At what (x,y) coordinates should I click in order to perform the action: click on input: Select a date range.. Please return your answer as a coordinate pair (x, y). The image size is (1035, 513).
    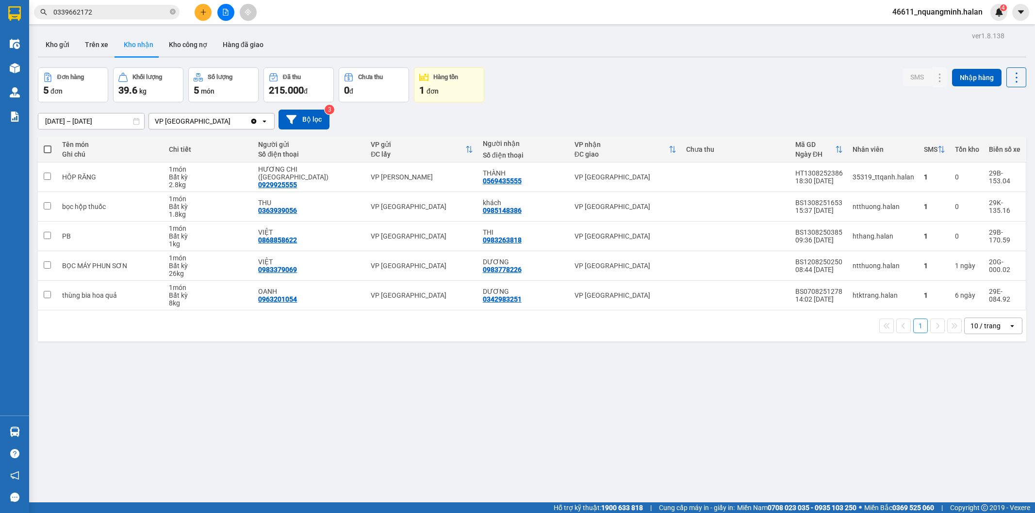
    Looking at the image, I should click on (91, 121).